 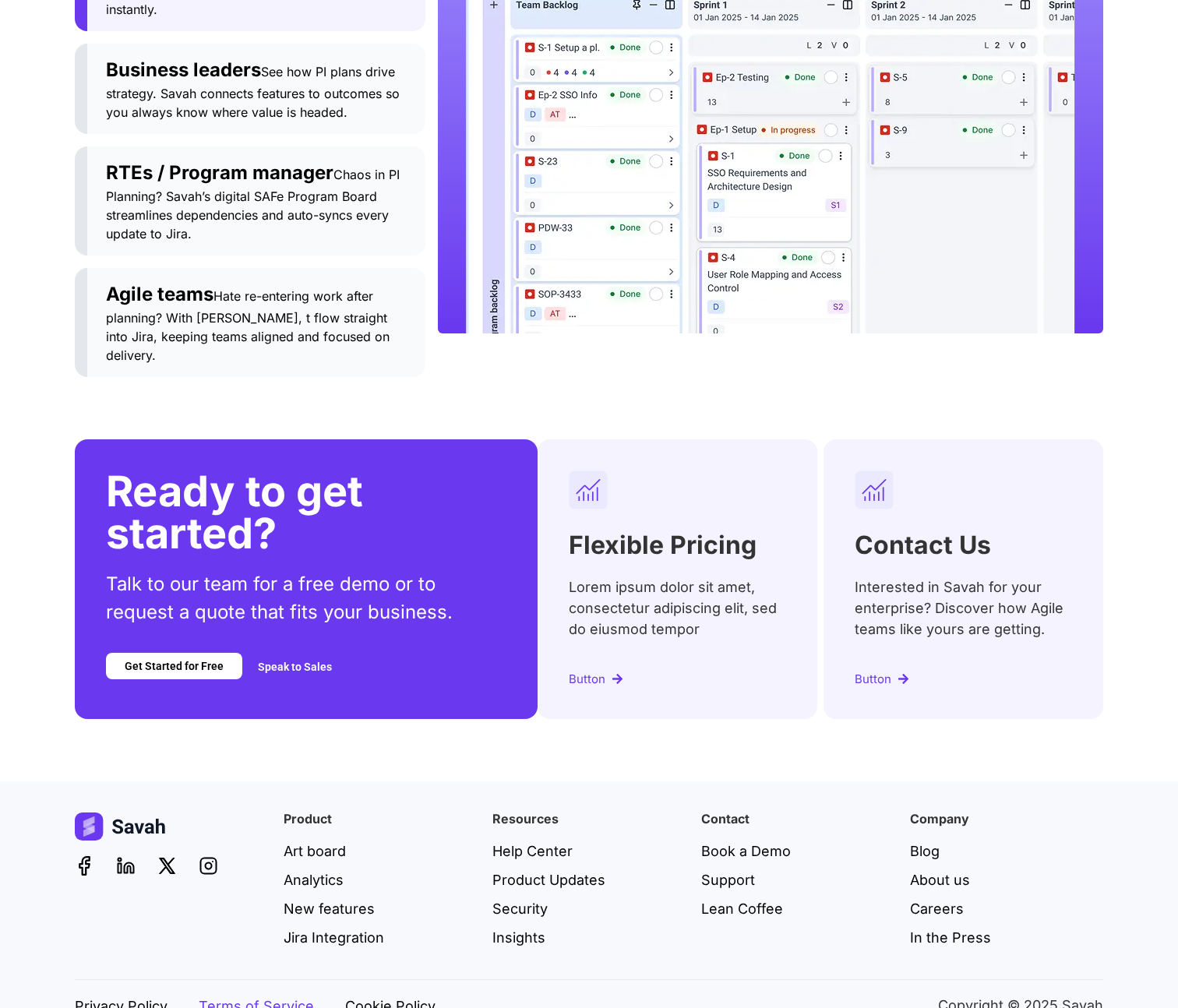 What do you see at coordinates (380, 937) in the screenshot?
I see `a: Jira Integration` at bounding box center [380, 937].